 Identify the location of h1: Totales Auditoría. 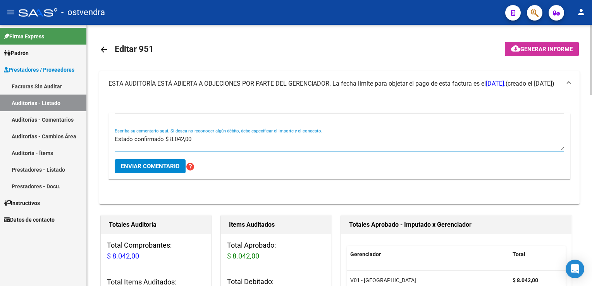
(156, 225).